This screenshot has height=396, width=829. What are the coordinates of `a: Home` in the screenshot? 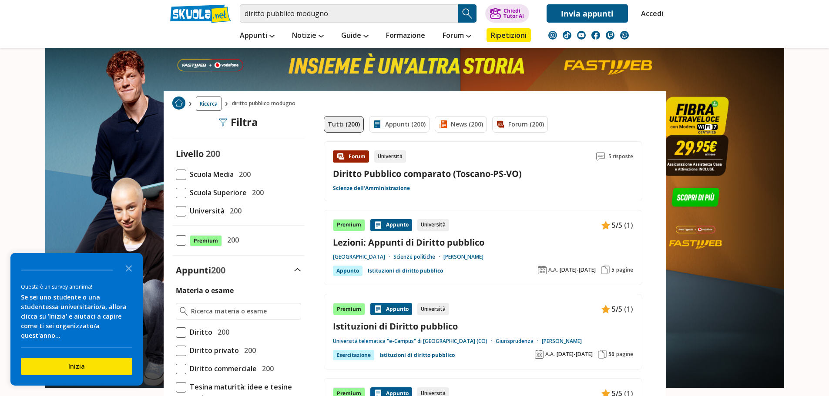 It's located at (179, 104).